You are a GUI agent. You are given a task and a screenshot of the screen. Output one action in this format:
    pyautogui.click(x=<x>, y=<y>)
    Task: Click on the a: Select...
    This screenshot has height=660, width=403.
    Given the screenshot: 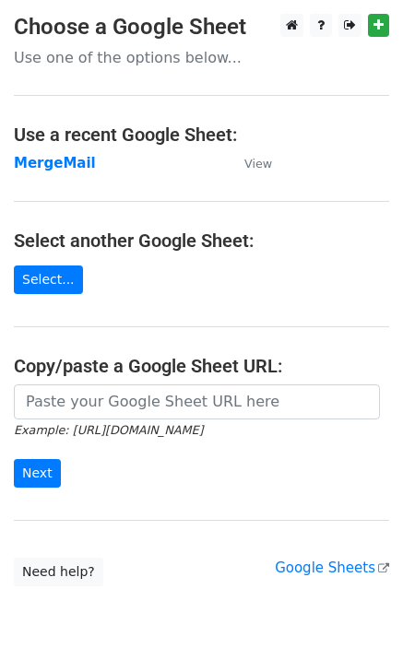 What is the action you would take?
    pyautogui.click(x=48, y=279)
    